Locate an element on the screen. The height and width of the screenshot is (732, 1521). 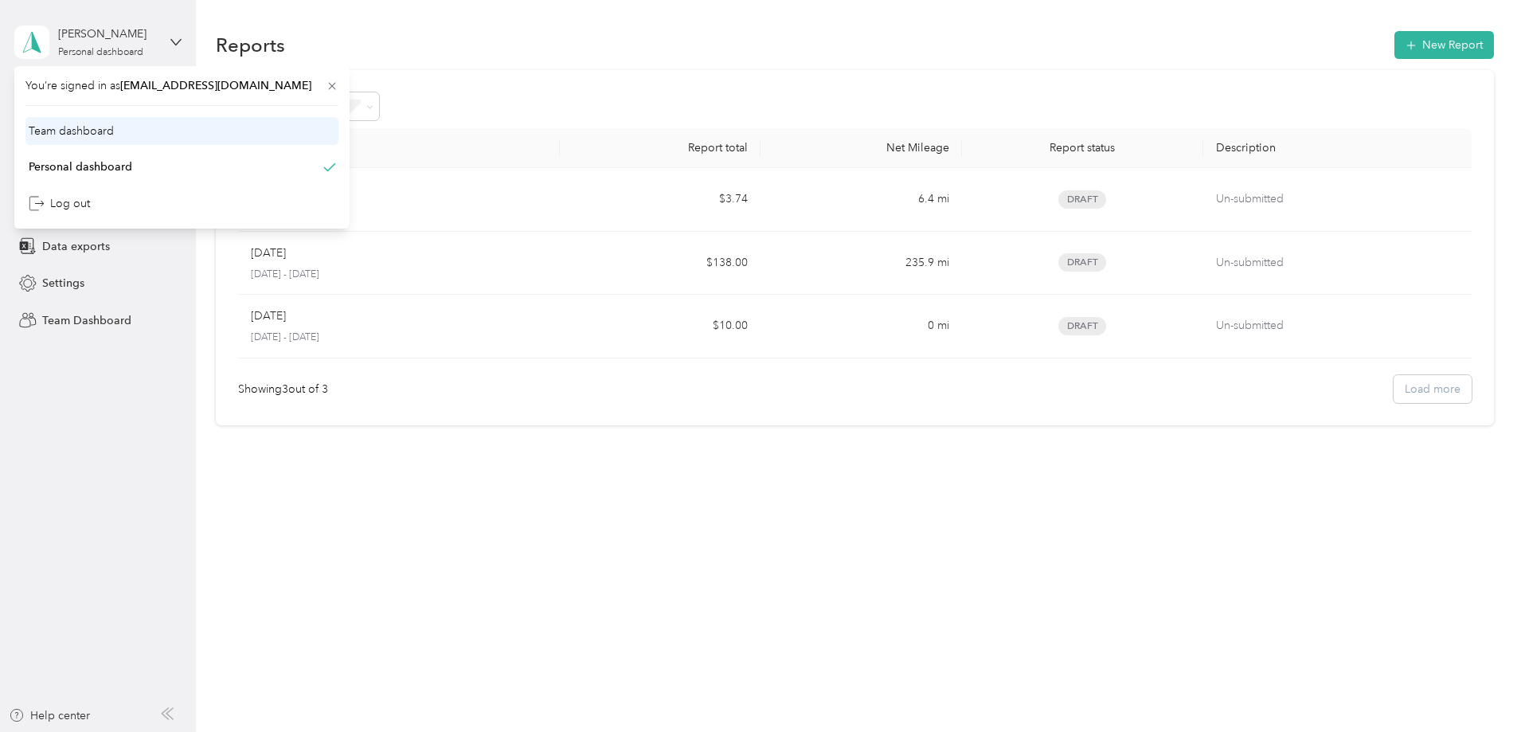
span: Team Dashboard is located at coordinates (87, 320).